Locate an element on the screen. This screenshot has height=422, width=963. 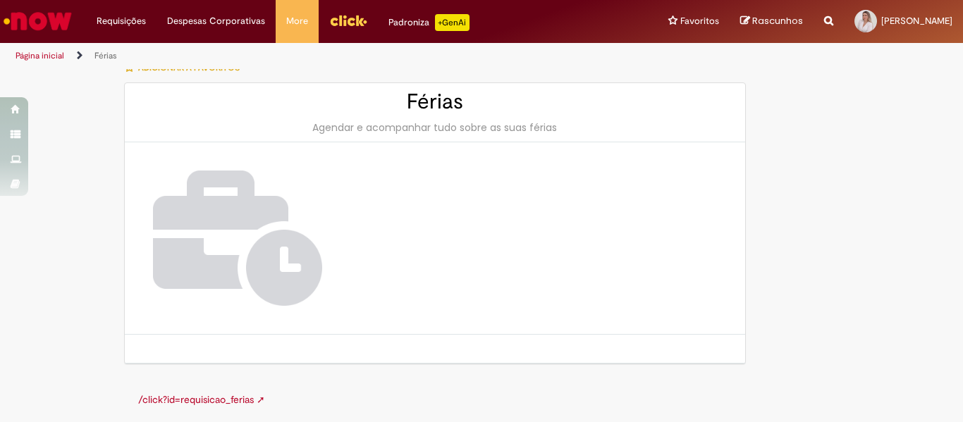
h2: Férias is located at coordinates (435, 101).